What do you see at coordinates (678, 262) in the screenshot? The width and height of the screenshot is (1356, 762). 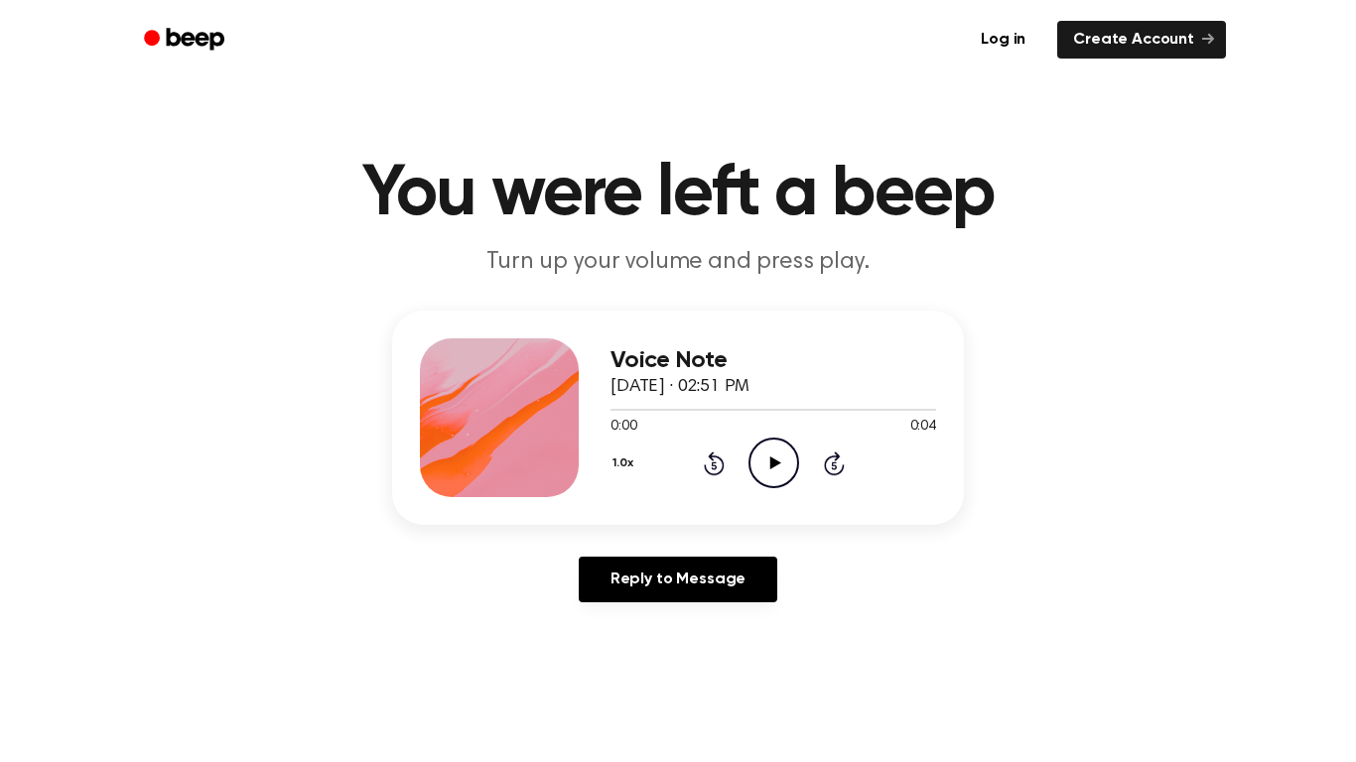 I see `p: Turn up your volume and press play.` at bounding box center [678, 262].